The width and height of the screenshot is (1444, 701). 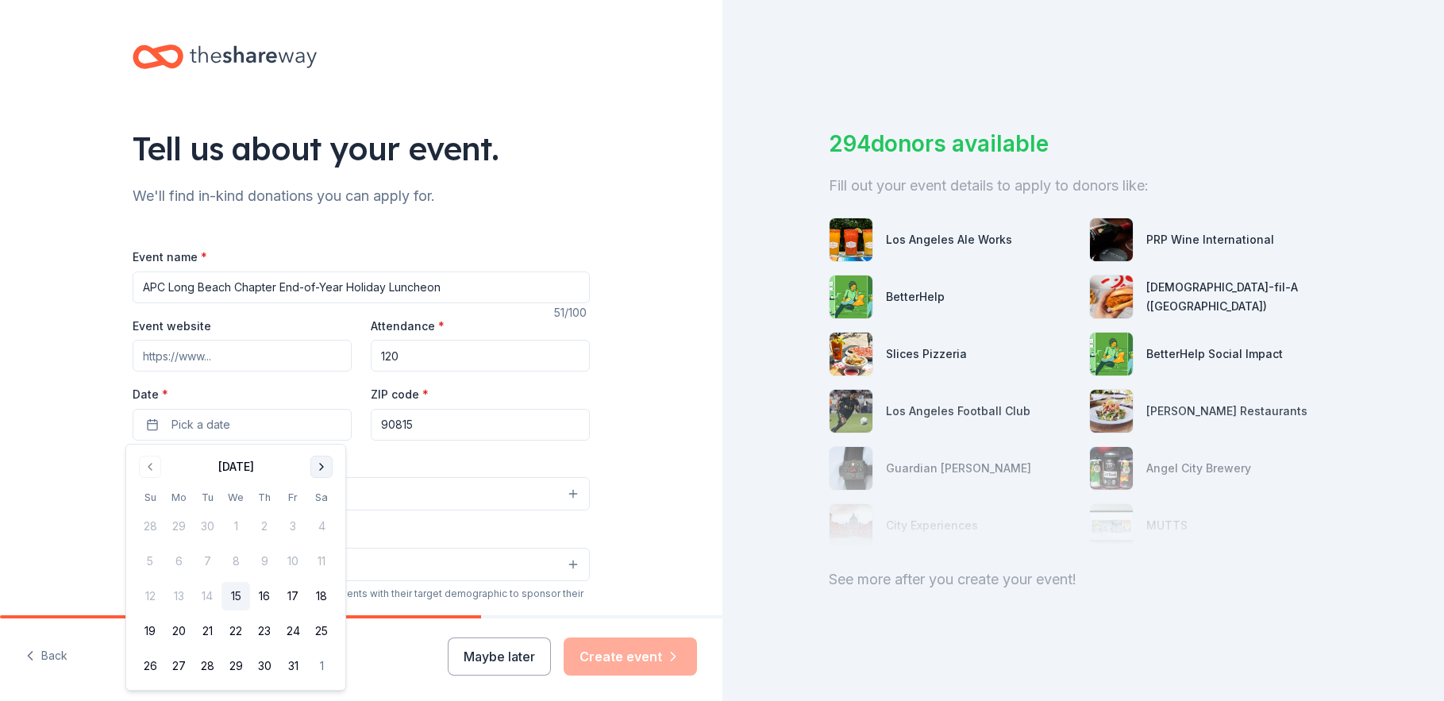 What do you see at coordinates (150, 497) in the screenshot?
I see `th: Sunday` at bounding box center [150, 497].